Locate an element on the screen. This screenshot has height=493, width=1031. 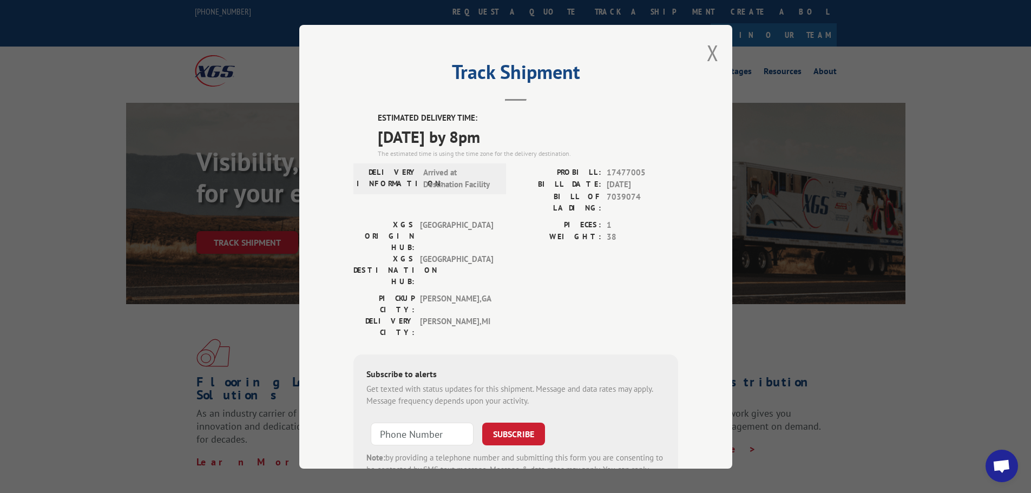
label: WEIGHT: is located at coordinates (558, 237).